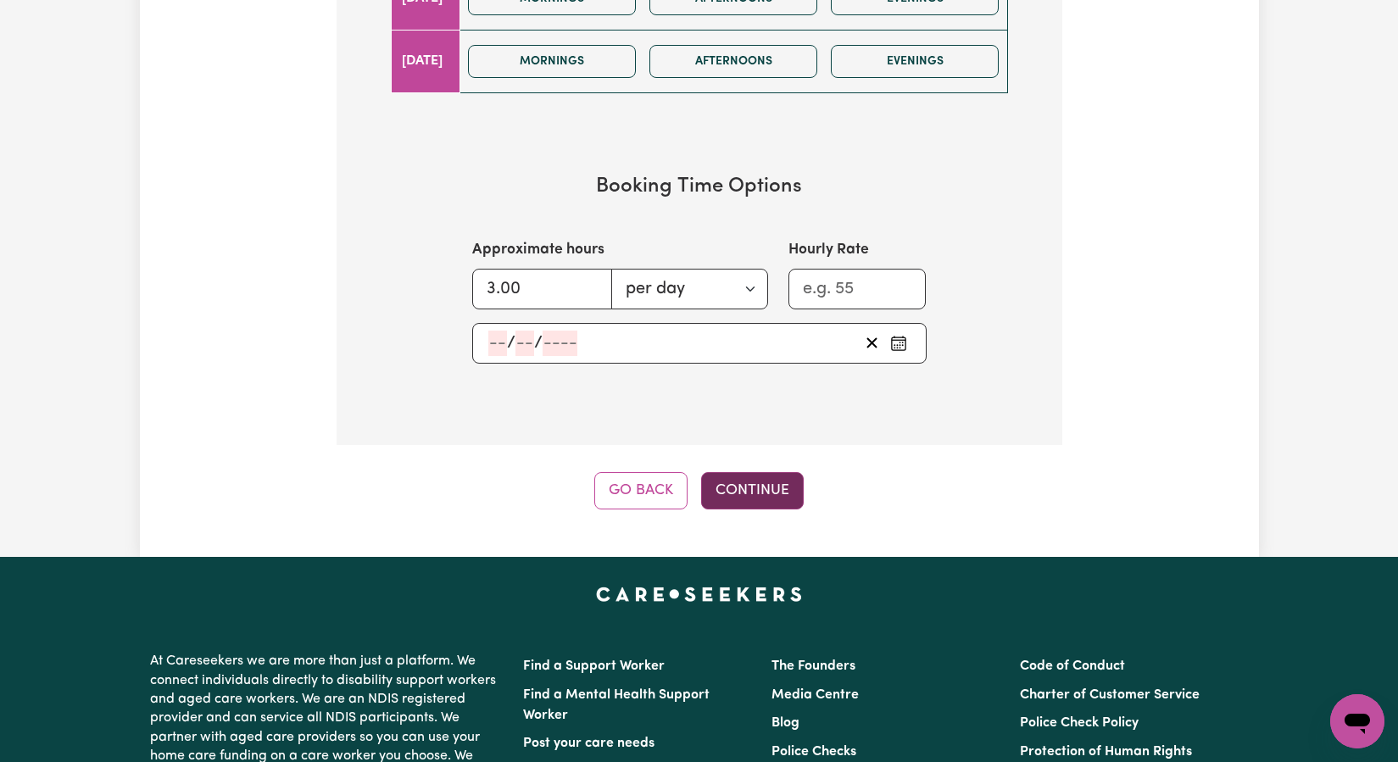 This screenshot has width=1398, height=762. I want to click on button: Go Back, so click(641, 491).